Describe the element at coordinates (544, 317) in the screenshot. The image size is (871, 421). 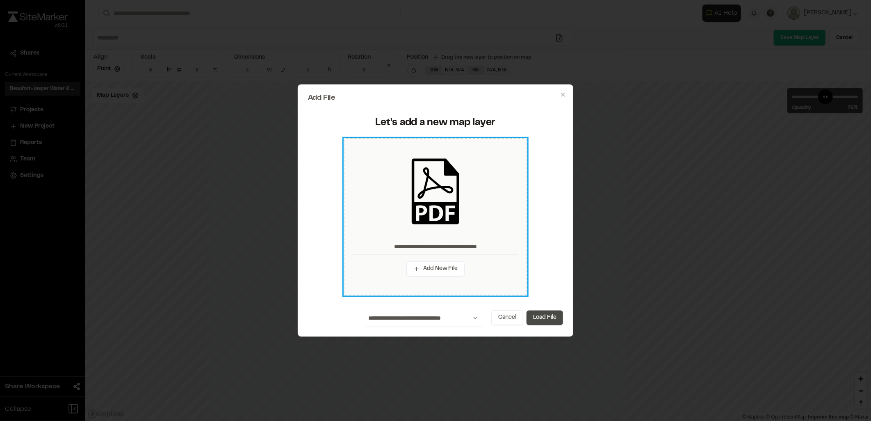
I see `button: Load File` at that location.